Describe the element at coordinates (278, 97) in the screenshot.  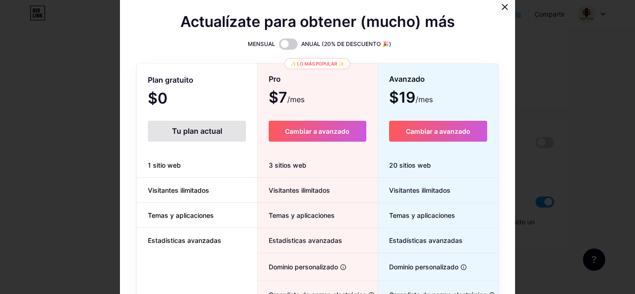
I see `font: $7` at that location.